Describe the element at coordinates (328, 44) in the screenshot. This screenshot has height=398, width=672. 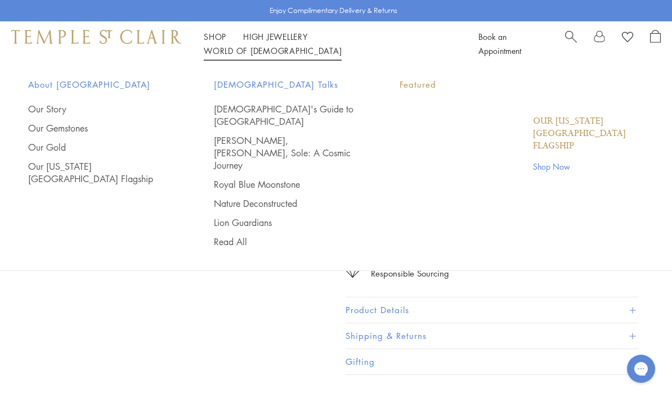
I see `nav: Main navigation` at that location.